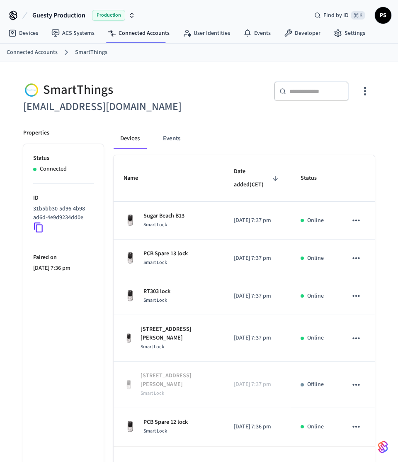 The height and width of the screenshot is (462, 398). Describe the element at coordinates (32, 90) in the screenshot. I see `img: Smartthings Logo, Square` at that location.